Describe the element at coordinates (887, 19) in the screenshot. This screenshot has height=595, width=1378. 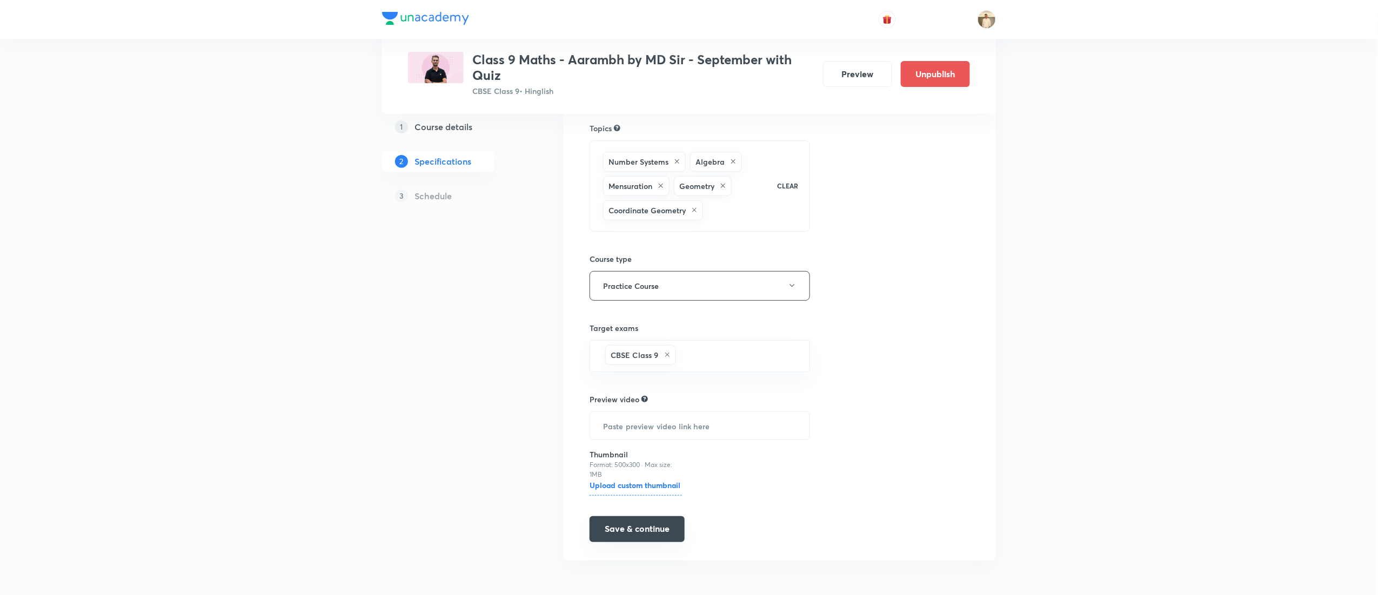
I see `button: avatar` at that location.